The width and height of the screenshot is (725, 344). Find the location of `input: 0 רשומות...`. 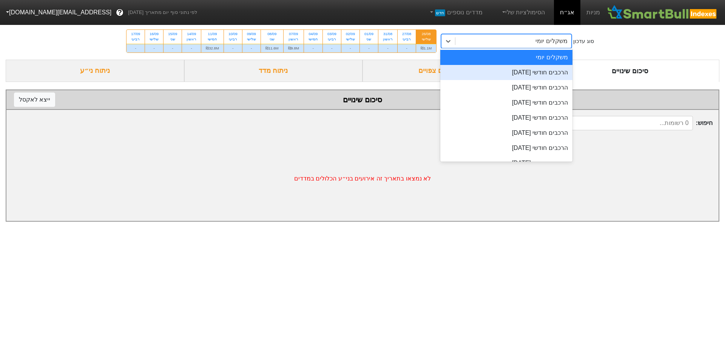

input: 0 רשומות... is located at coordinates (620, 123).